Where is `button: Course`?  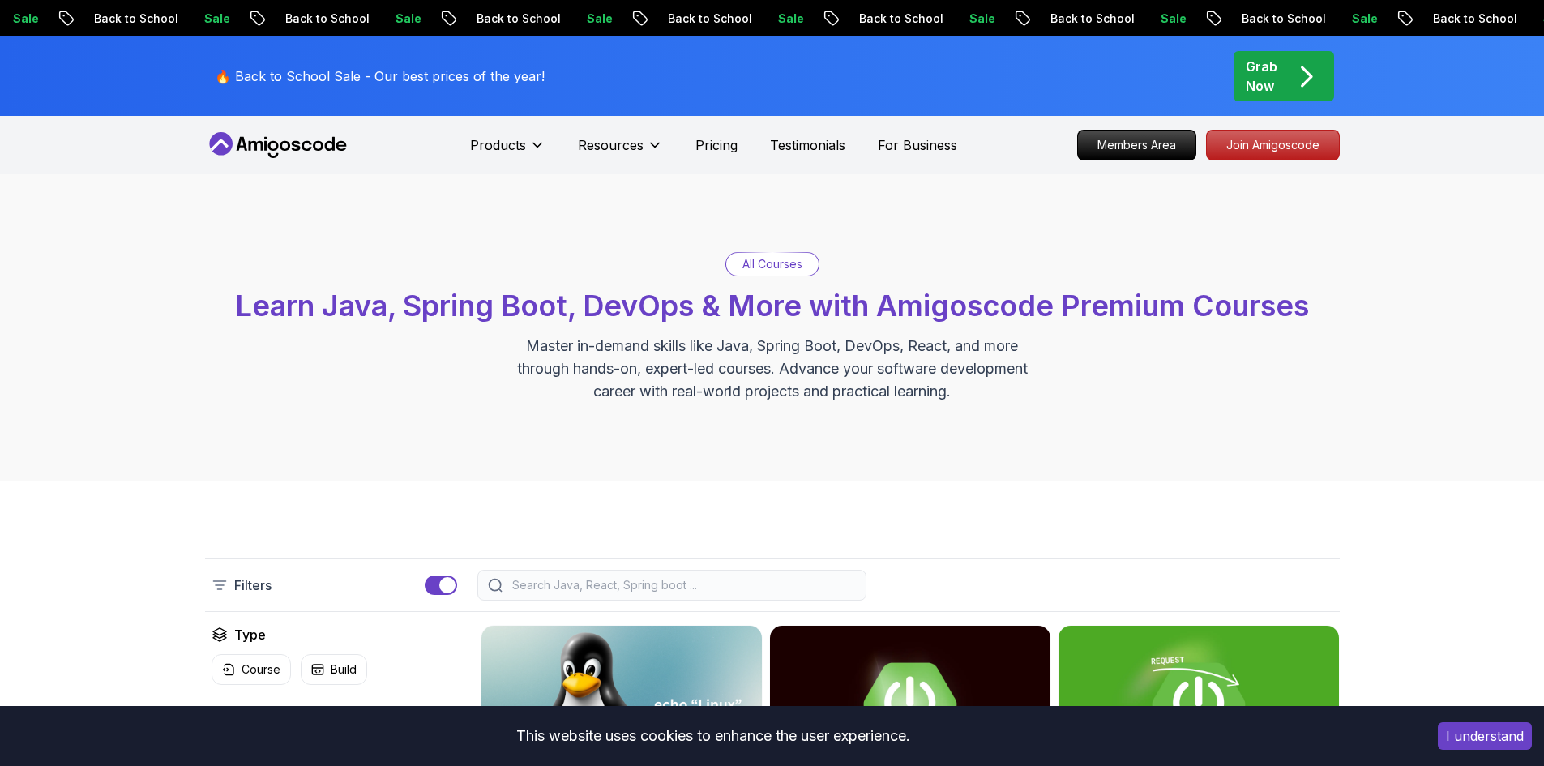 button: Course is located at coordinates (251, 669).